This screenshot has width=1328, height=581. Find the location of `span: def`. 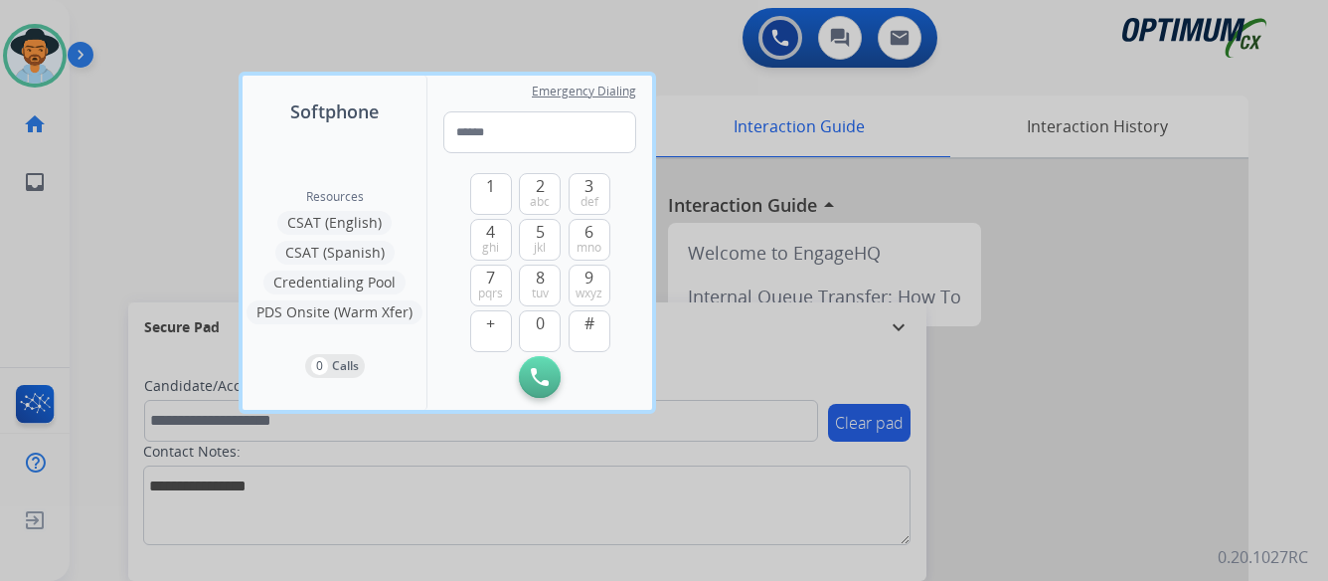

span: def is located at coordinates (590, 202).